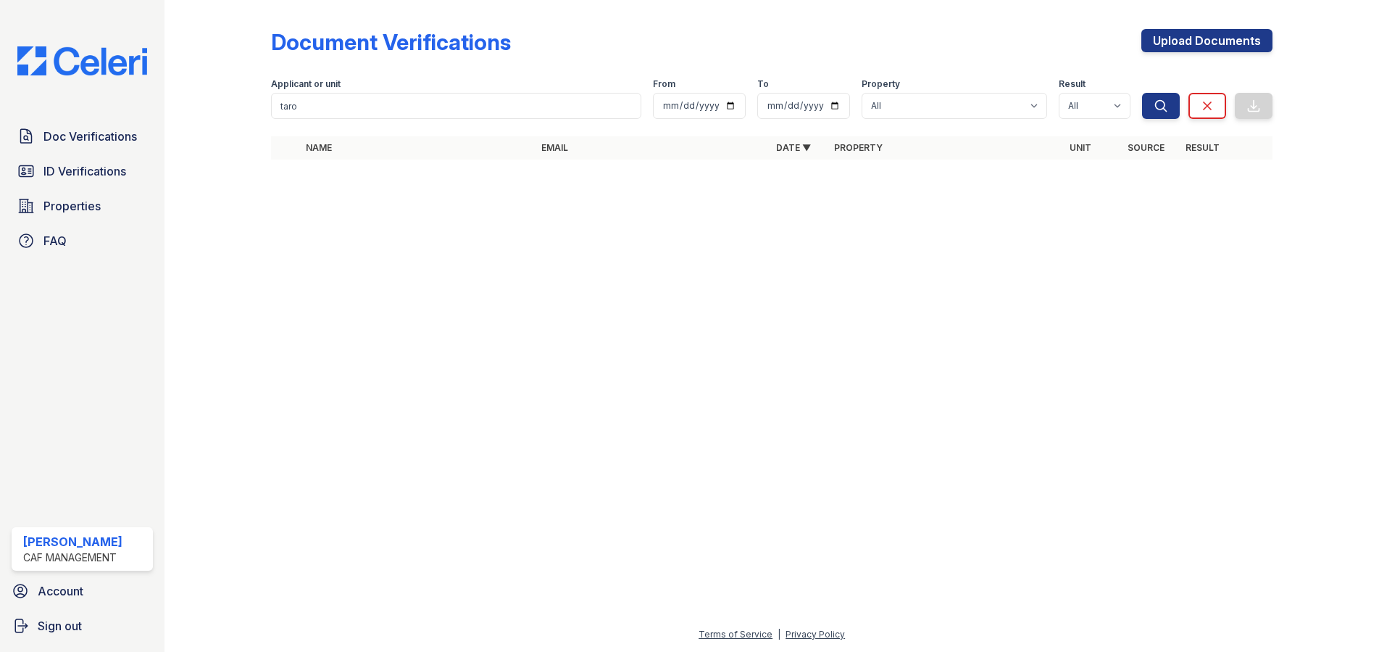  I want to click on a: Doc Verifications, so click(82, 136).